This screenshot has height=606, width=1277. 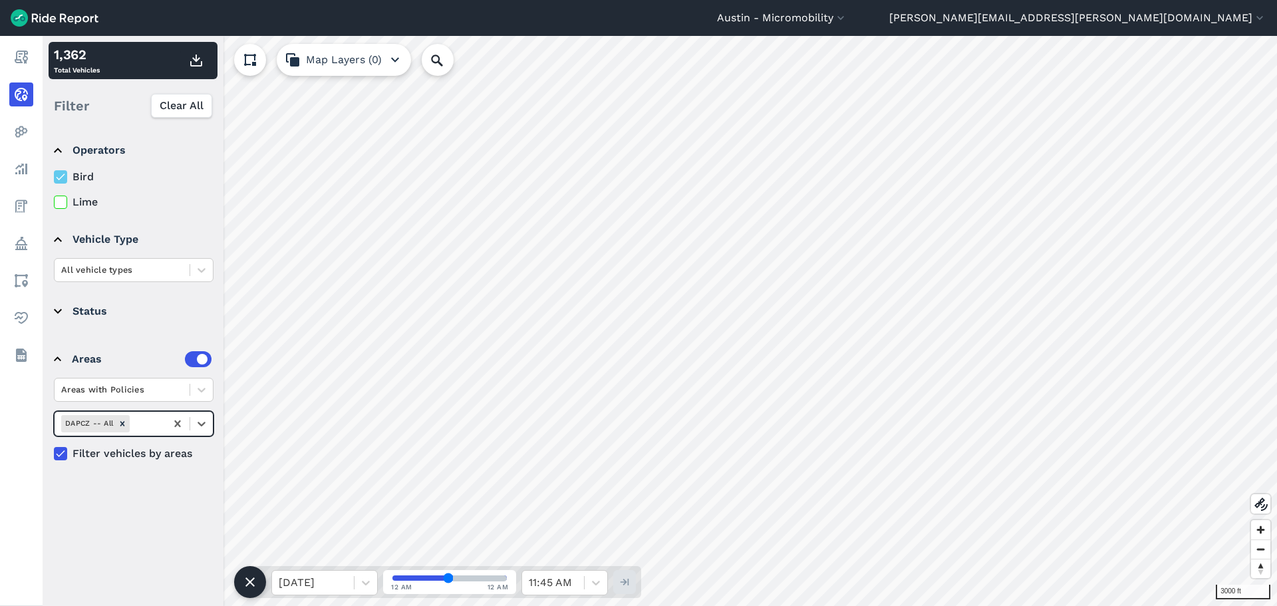 I want to click on a: Datasets, so click(x=21, y=355).